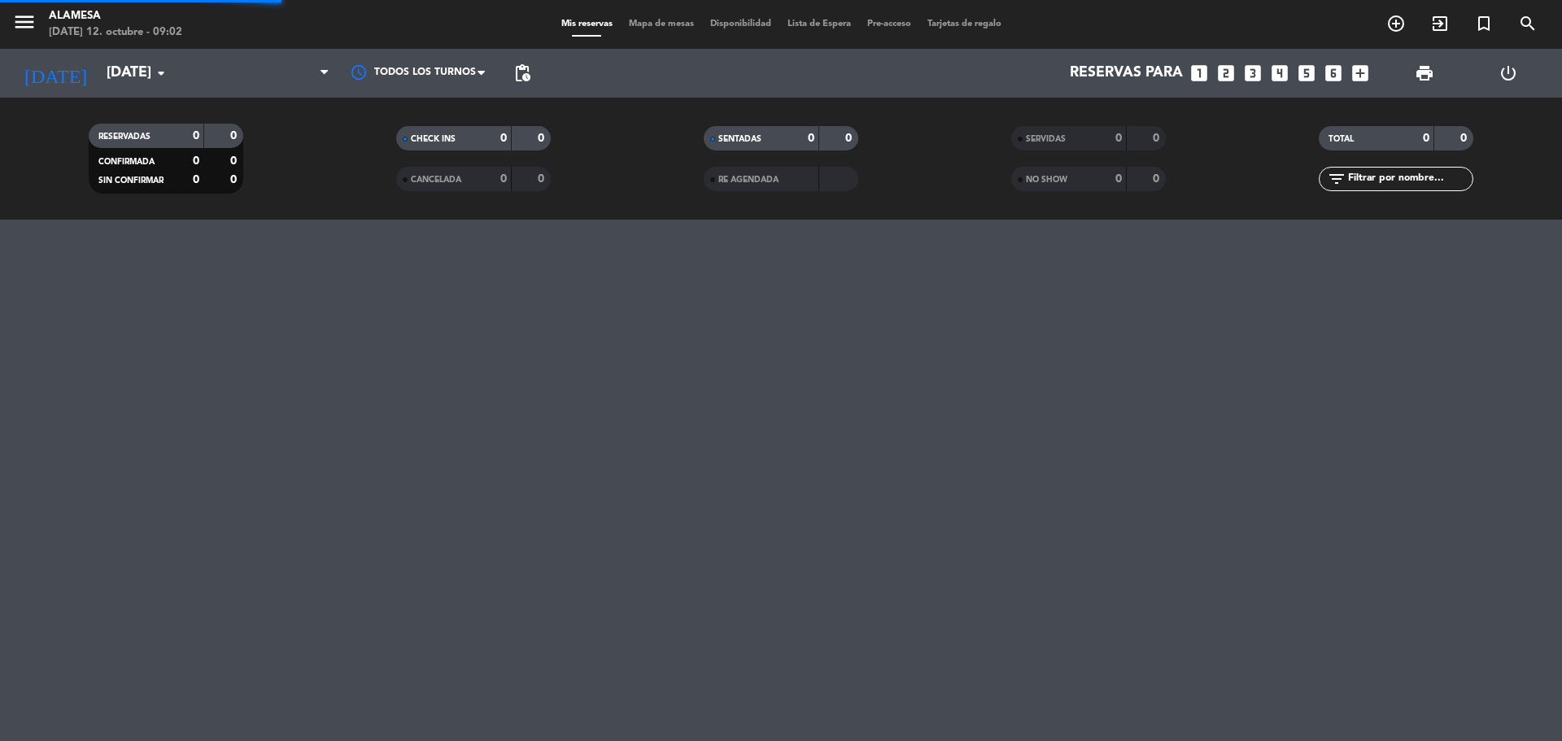 The height and width of the screenshot is (741, 1562). Describe the element at coordinates (1307, 73) in the screenshot. I see `i: looks_5` at that location.